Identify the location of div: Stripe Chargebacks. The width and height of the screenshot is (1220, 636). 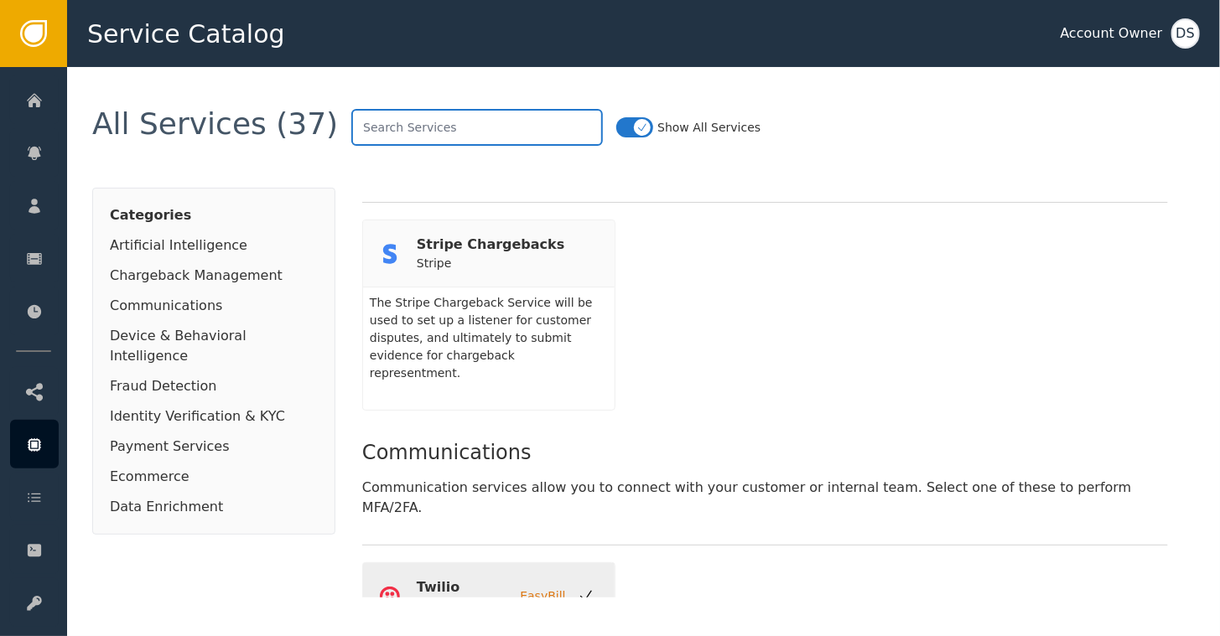
(490, 245).